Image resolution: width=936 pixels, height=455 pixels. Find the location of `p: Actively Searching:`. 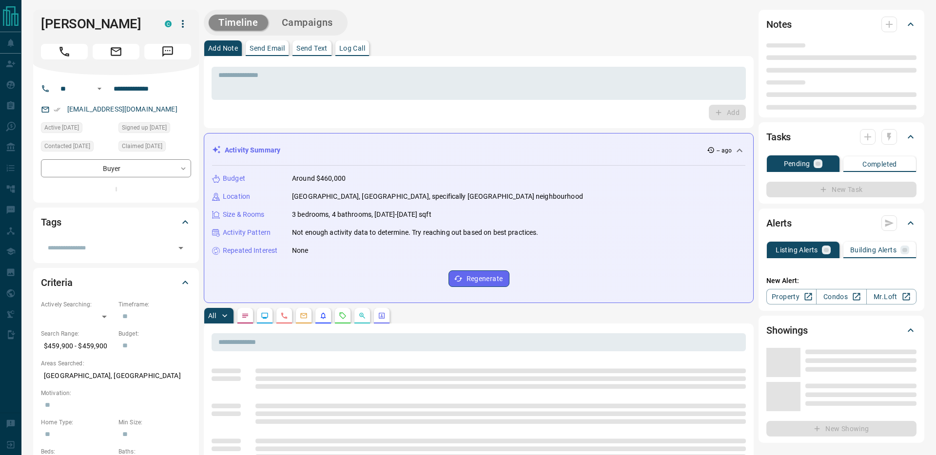

p: Actively Searching: is located at coordinates (77, 305).